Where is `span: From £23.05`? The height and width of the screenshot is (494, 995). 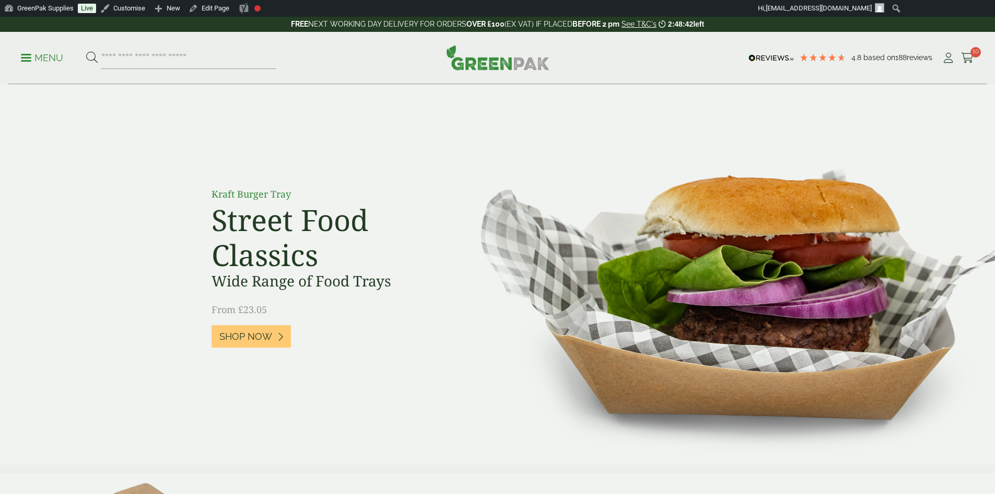 span: From £23.05 is located at coordinates (239, 309).